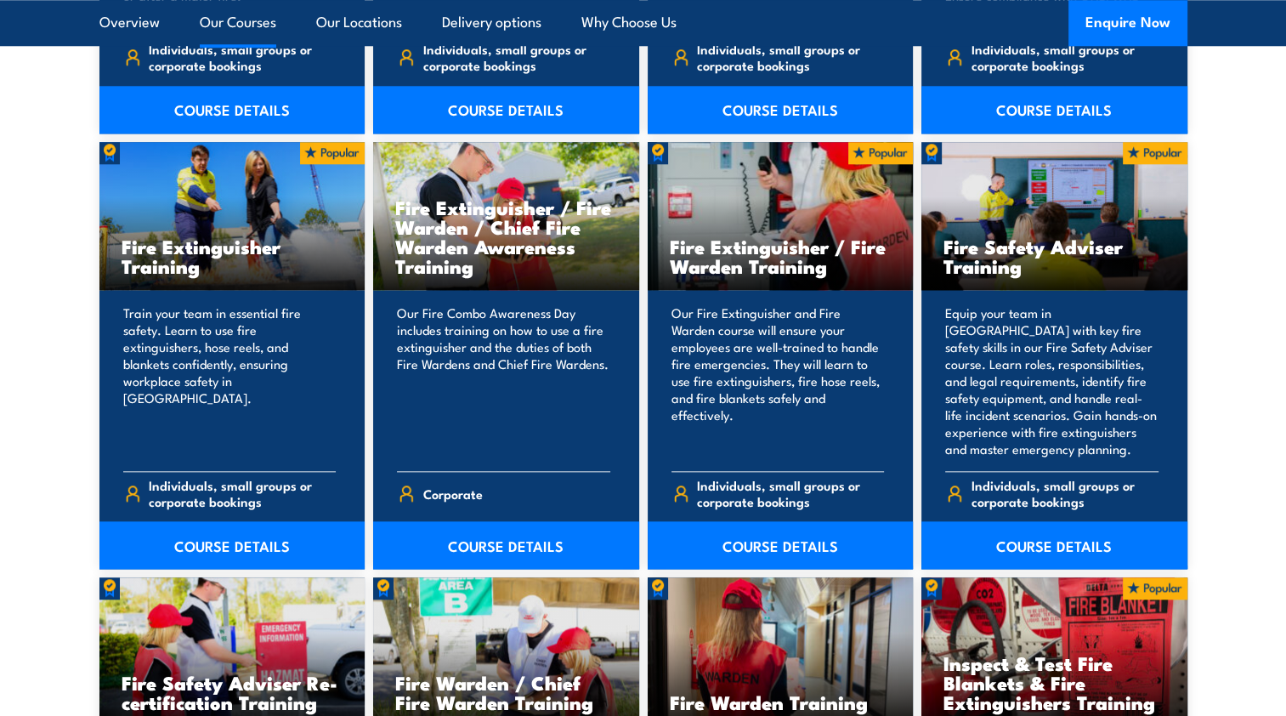 The image size is (1286, 716). Describe the element at coordinates (506, 692) in the screenshot. I see `h3: Fire Warden / Chief Fire Warden Training` at that location.